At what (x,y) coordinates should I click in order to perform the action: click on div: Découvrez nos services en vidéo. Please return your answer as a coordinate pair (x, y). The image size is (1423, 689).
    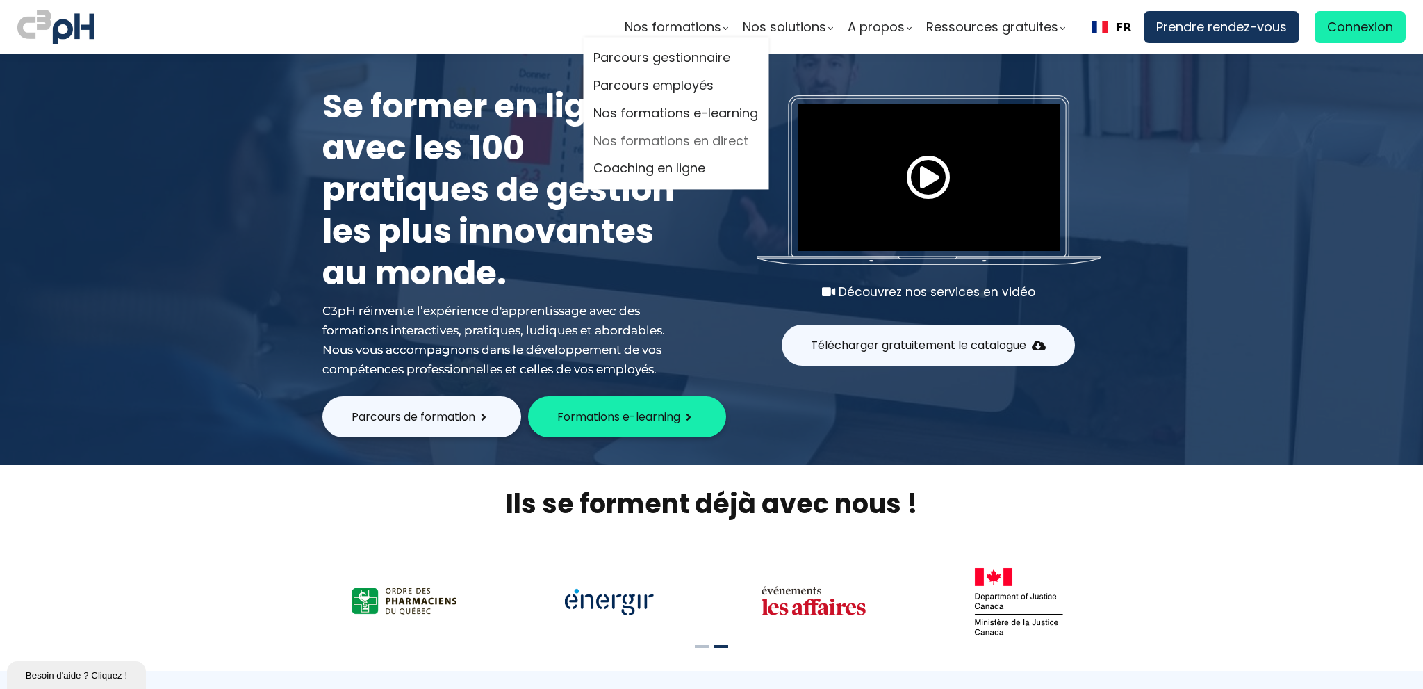
    Looking at the image, I should click on (928, 292).